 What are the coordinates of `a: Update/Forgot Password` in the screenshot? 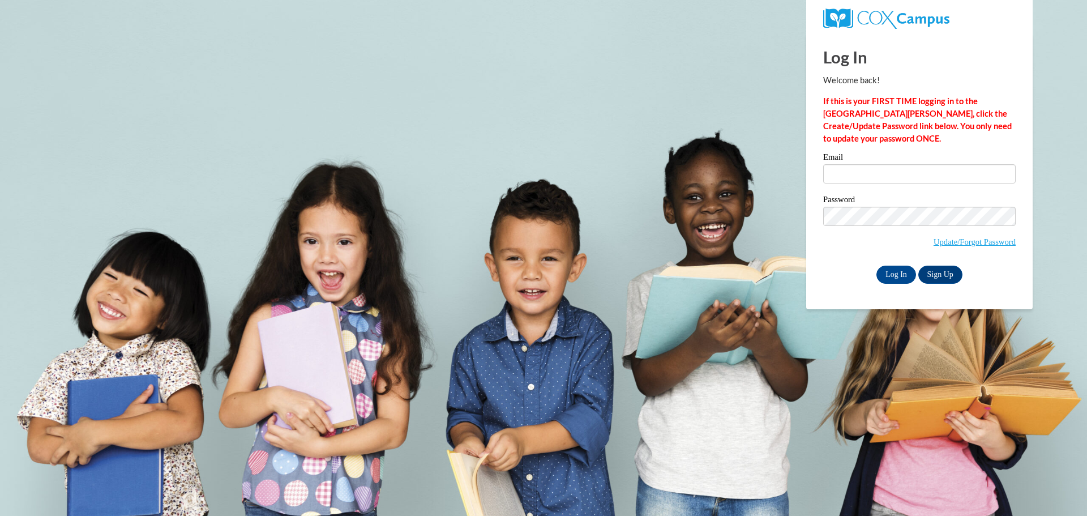 It's located at (974, 242).